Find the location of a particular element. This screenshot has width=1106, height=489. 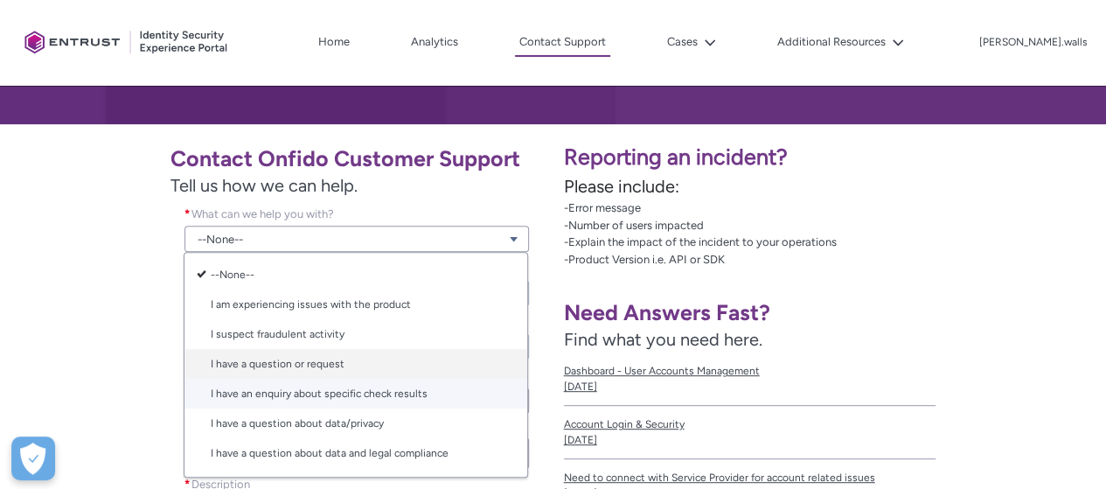

h1: Contact Onfido Customer Support is located at coordinates (357, 158).